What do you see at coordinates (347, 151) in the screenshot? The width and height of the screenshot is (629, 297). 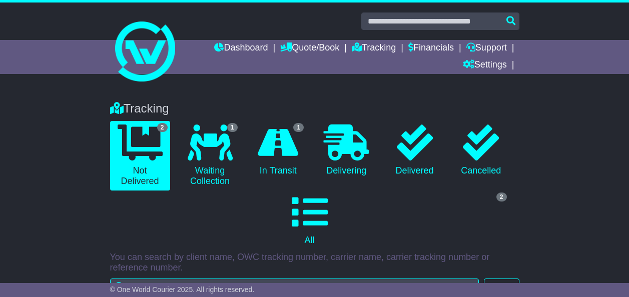 I see `a: Delivering` at bounding box center [347, 151].